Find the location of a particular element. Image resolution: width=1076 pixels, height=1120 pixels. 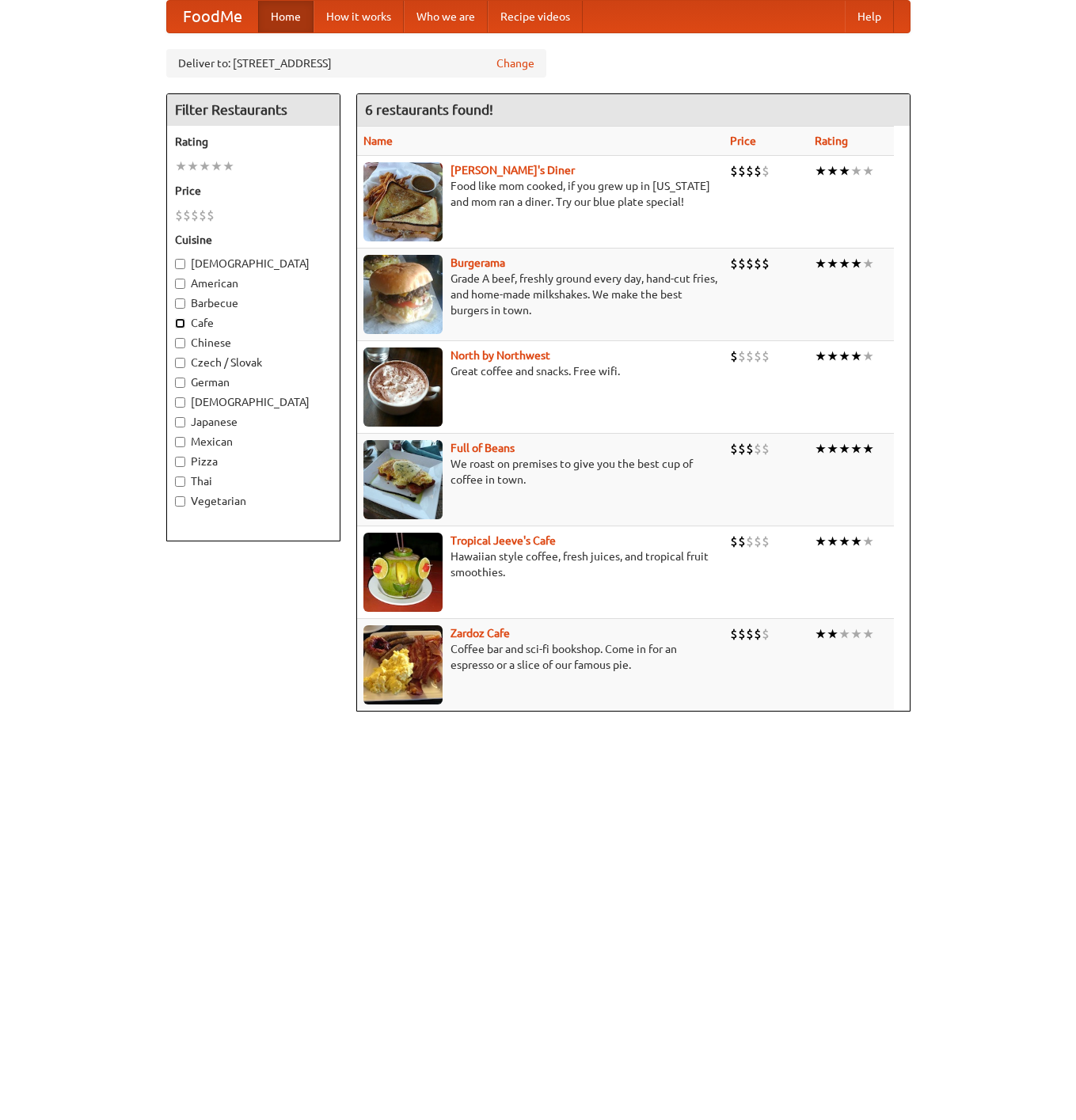

a: Full of Beans is located at coordinates (483, 448).